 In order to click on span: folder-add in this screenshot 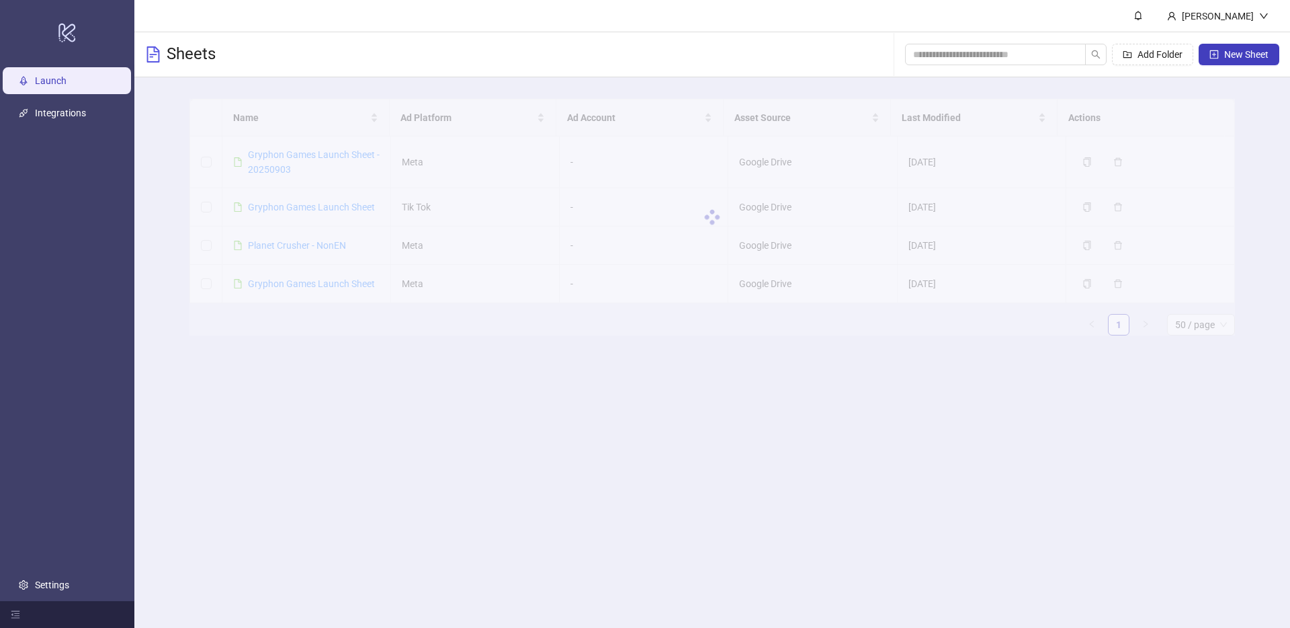, I will do `click(1128, 54)`.